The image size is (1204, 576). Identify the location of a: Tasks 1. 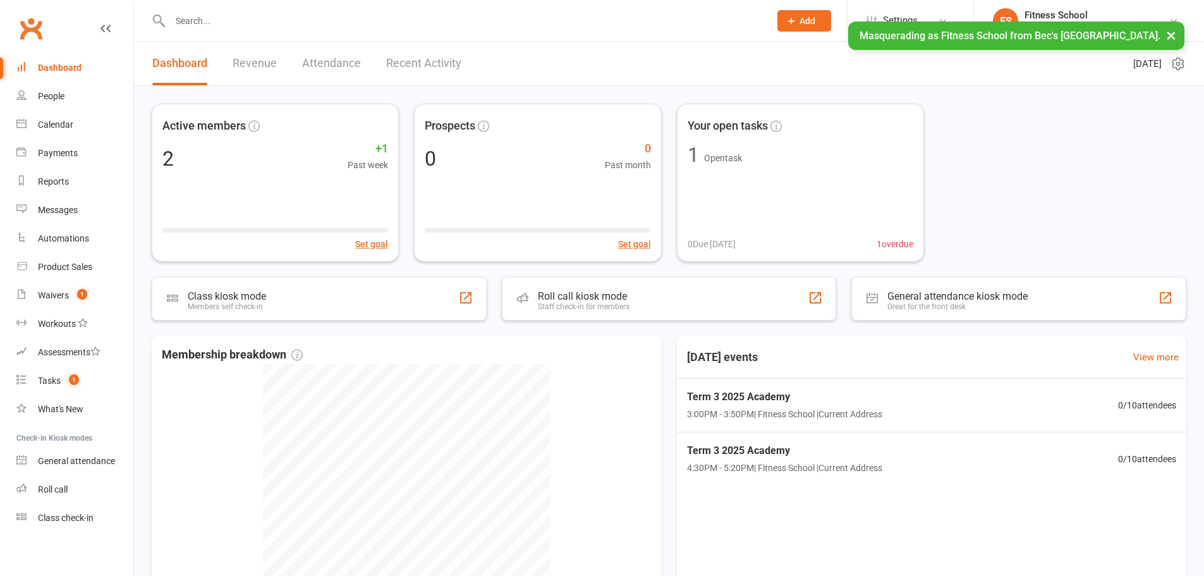
(75, 380).